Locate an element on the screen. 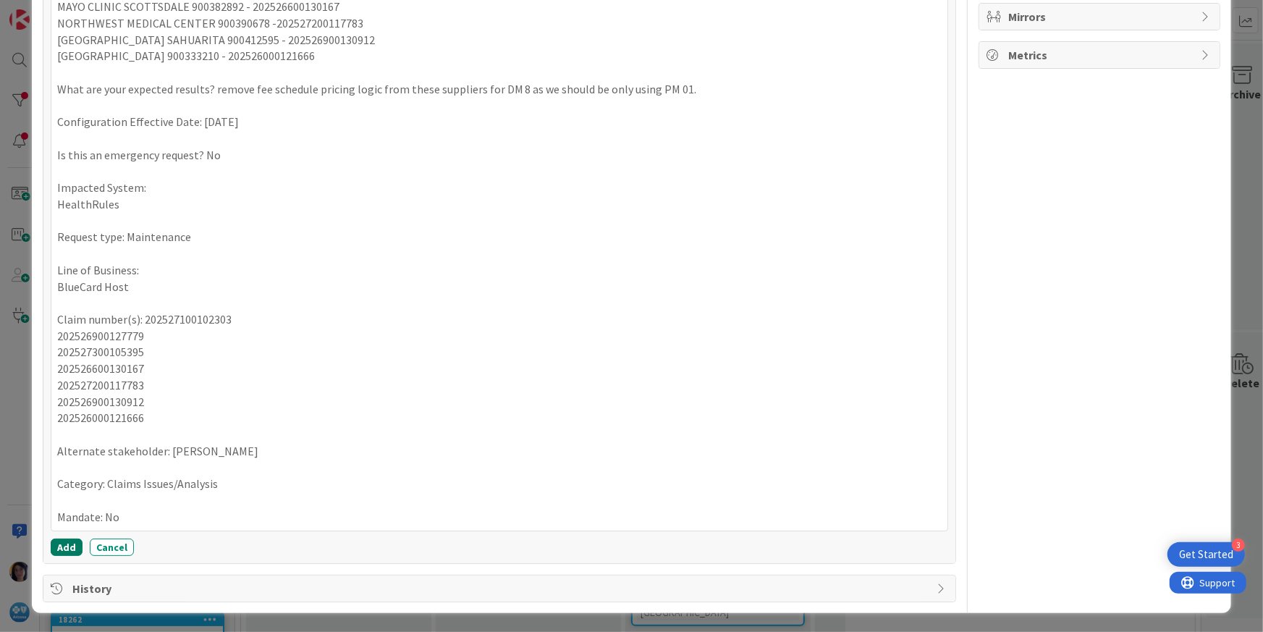 This screenshot has height=632, width=1263. p: 202526900127779 is located at coordinates (499, 336).